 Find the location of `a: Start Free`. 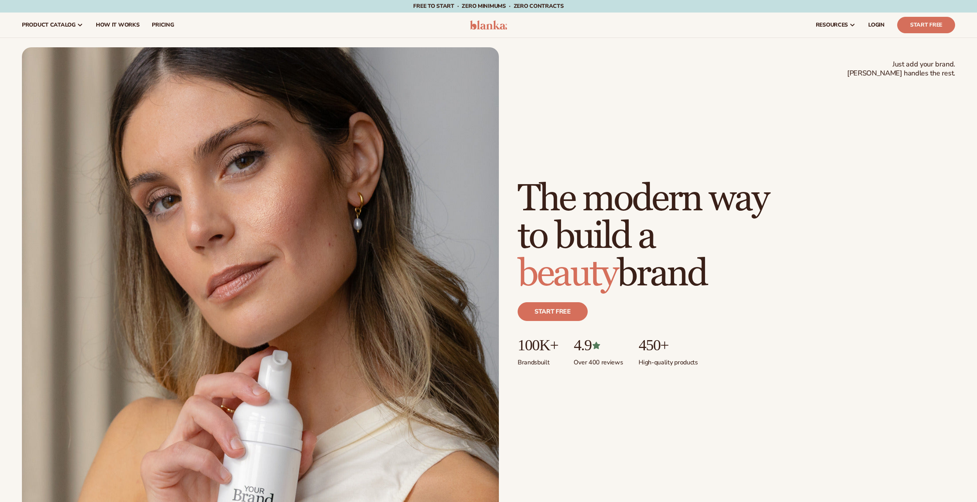

a: Start Free is located at coordinates (926, 25).